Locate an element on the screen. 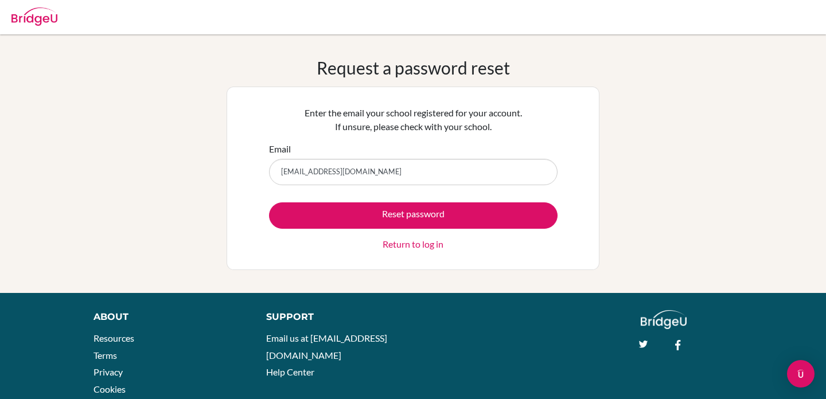 The height and width of the screenshot is (399, 826). a: Privacy is located at coordinates (108, 372).